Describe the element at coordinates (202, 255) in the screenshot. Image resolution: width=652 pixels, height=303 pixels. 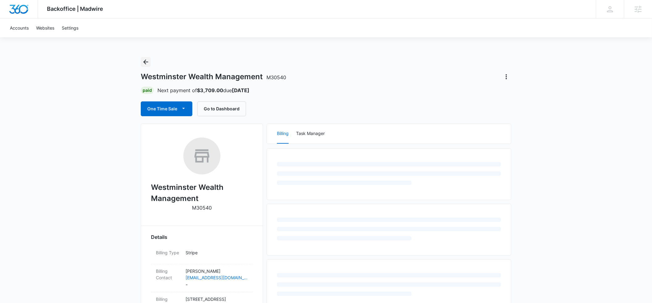
I see `div: Billing TypeStripe` at that location.